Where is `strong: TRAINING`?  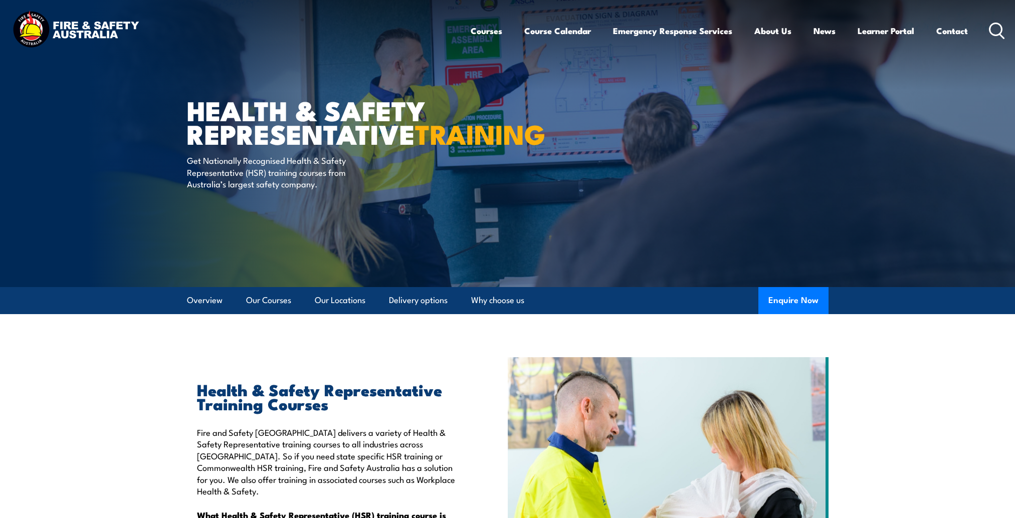
strong: TRAINING is located at coordinates (480, 133).